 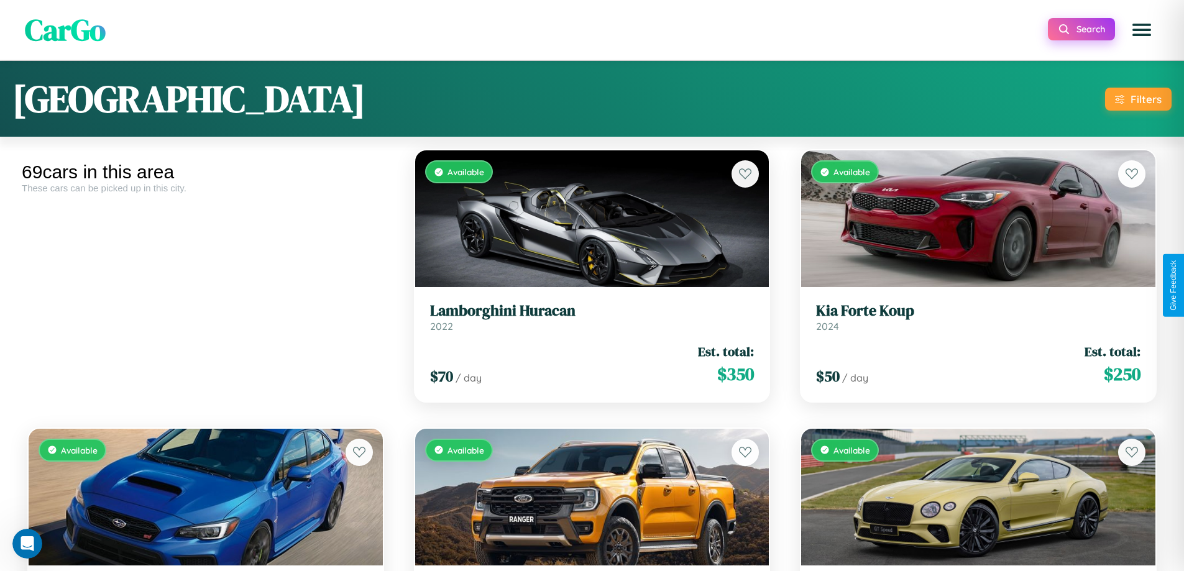 What do you see at coordinates (1173, 285) in the screenshot?
I see `div: Give Feedback` at bounding box center [1173, 285].